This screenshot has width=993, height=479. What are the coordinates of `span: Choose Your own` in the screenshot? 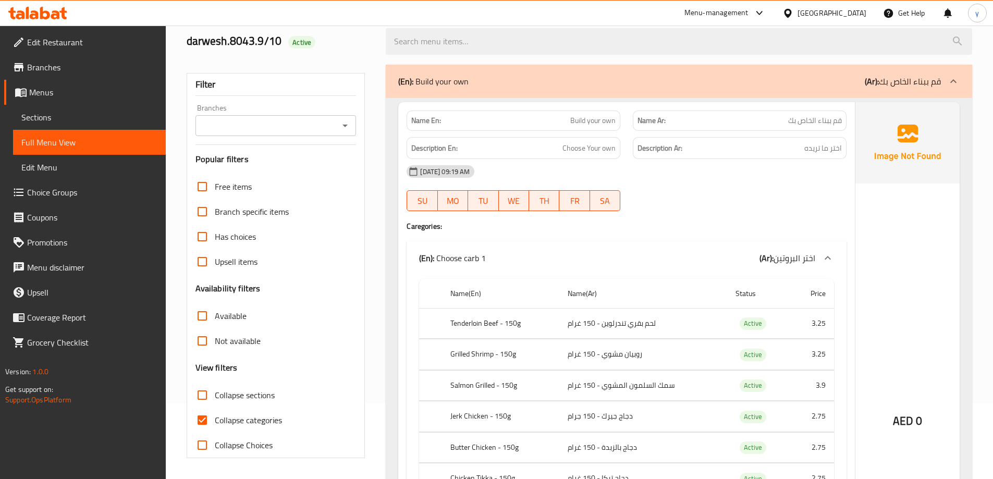 It's located at (589, 148).